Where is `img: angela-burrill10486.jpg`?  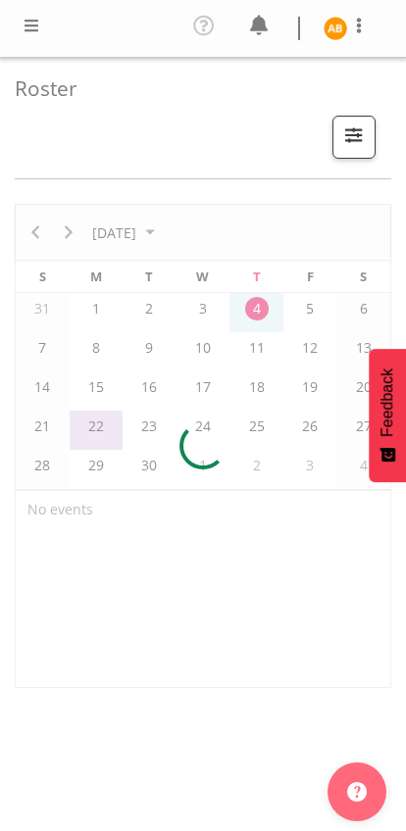
img: angela-burrill10486.jpg is located at coordinates (335, 28).